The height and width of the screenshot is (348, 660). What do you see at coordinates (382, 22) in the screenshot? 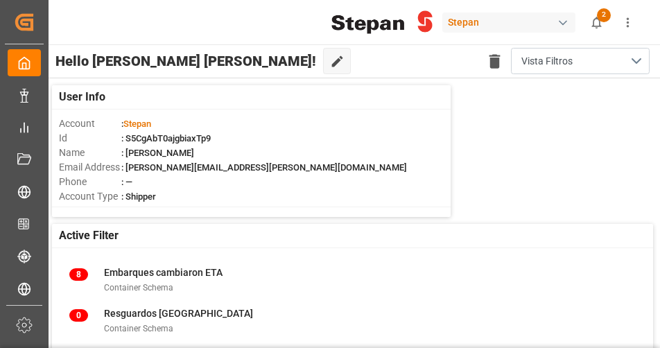
I see `img: Stepan_Company_logo.svg.png_1713531530.png` at bounding box center [382, 22].